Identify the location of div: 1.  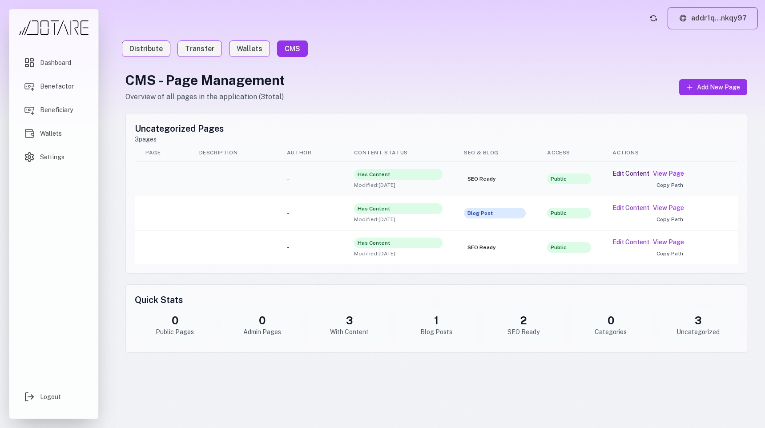
(436, 320).